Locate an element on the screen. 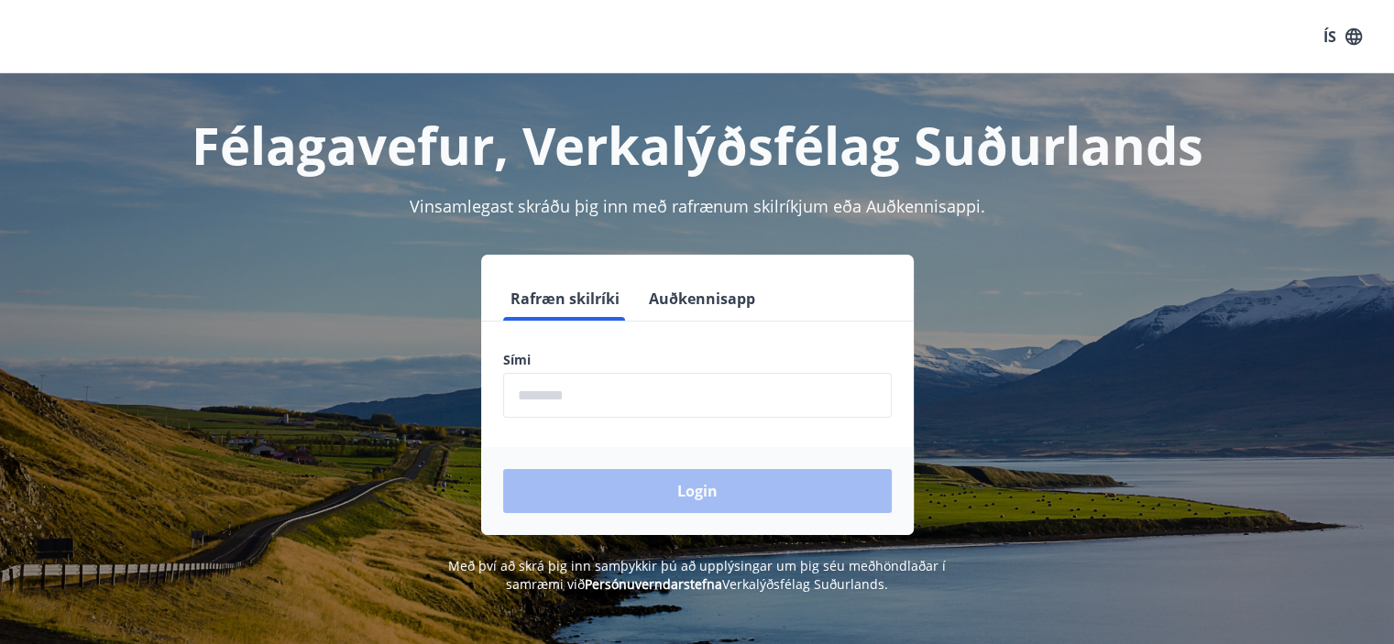 This screenshot has width=1394, height=644. h1: Félagavefur, Verkalýðsfélag Suðurlands is located at coordinates (697, 145).